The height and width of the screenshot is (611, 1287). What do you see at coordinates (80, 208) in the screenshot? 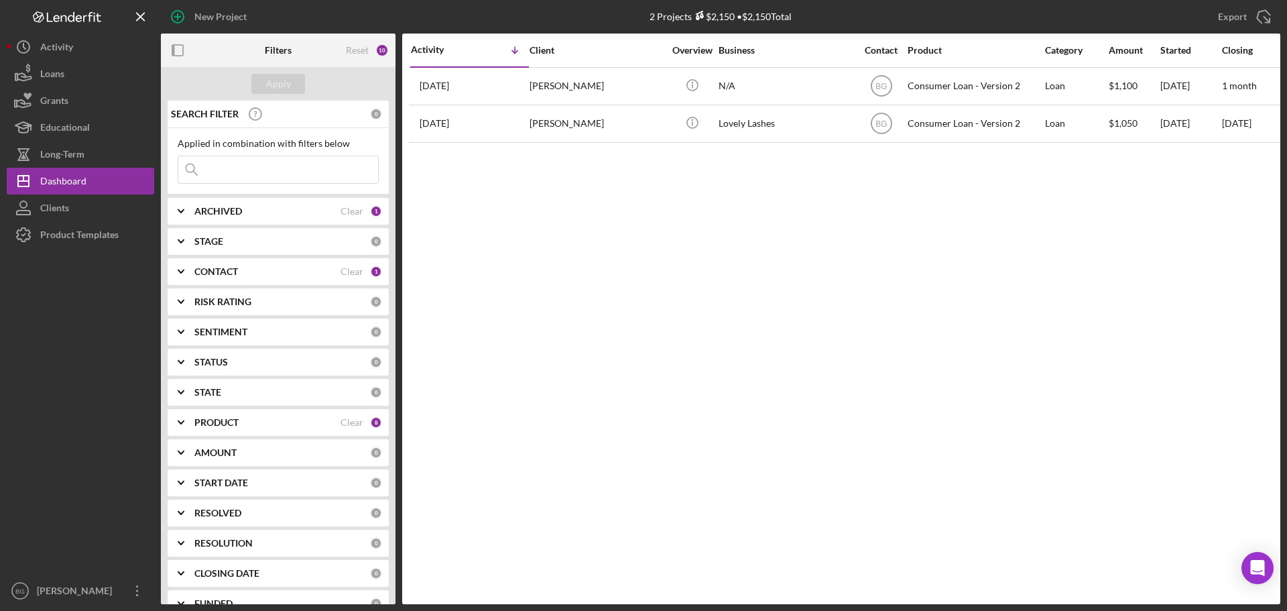
I see `button: Clients` at bounding box center [80, 208].